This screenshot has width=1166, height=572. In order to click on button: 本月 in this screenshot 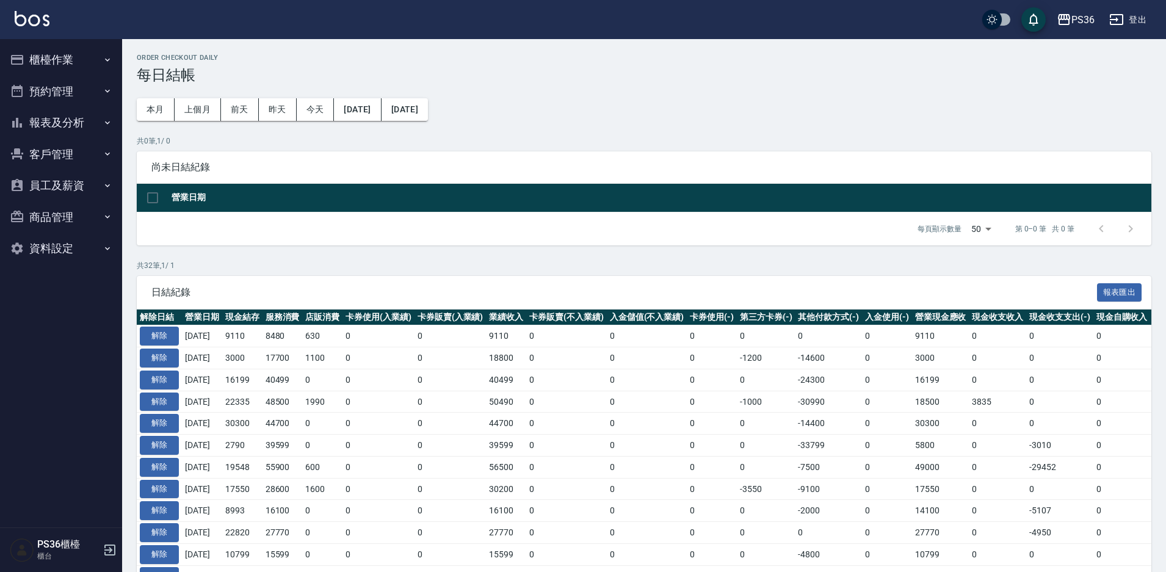, I will do `click(156, 109)`.